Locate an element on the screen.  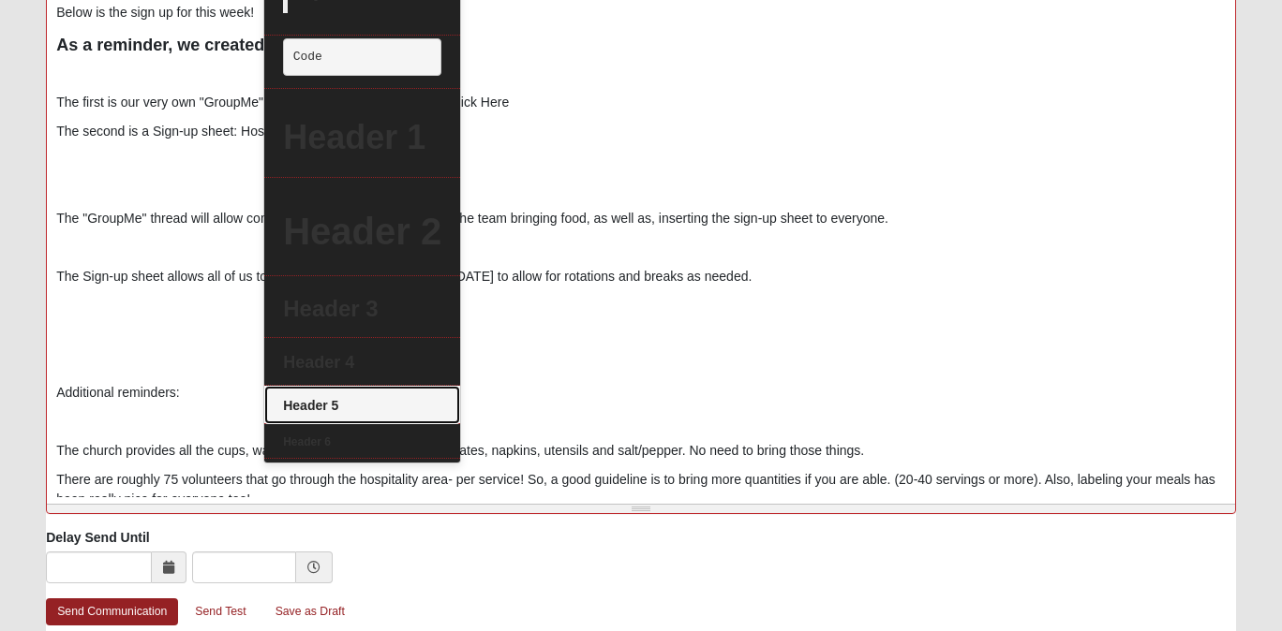
li: h1 is located at coordinates (362, 133).